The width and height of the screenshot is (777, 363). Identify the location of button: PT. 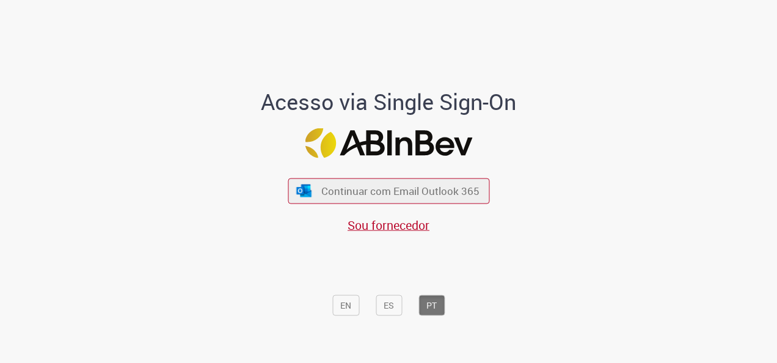
(431, 305).